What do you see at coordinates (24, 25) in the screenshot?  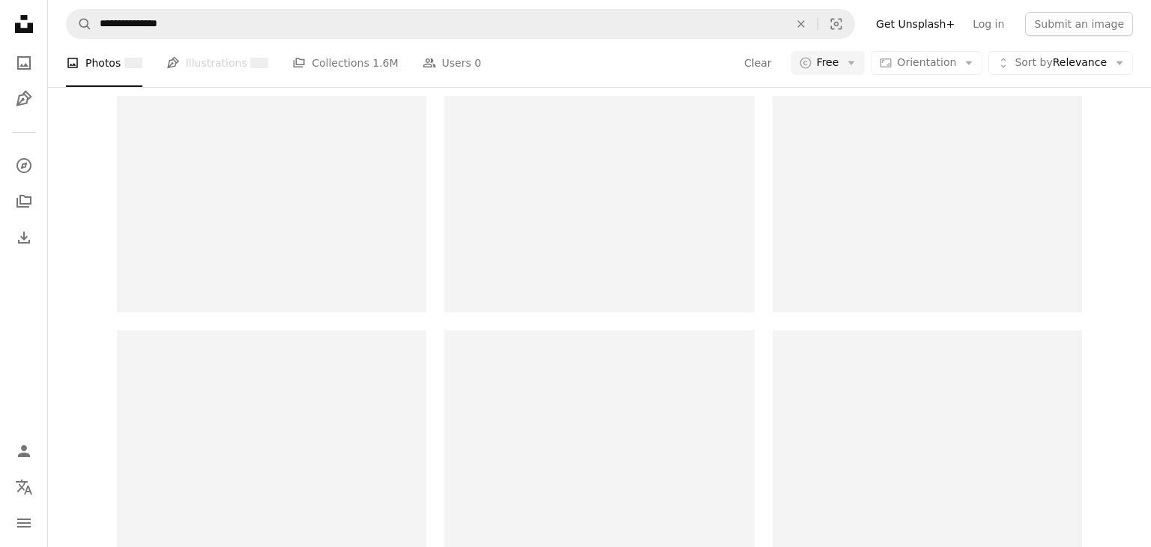 I see `a: Home — Unsplash` at bounding box center [24, 25].